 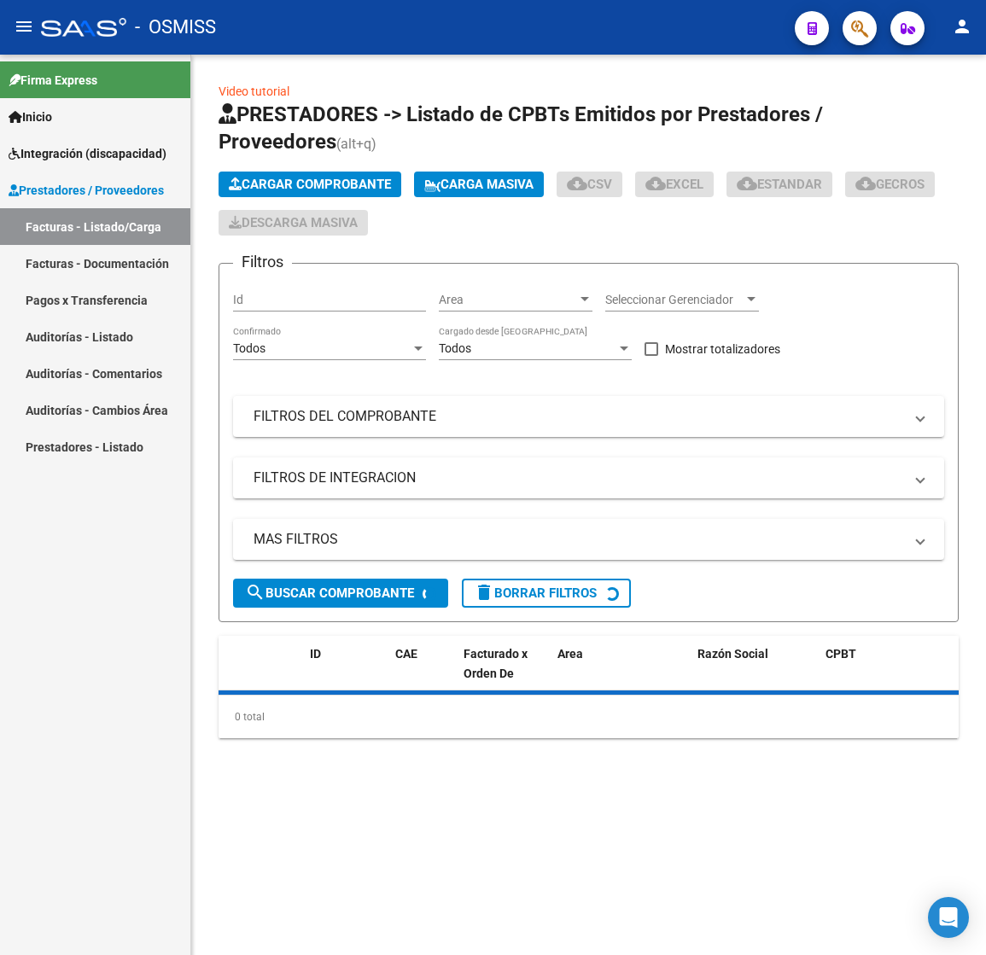 I want to click on mat-icon: menu, so click(x=24, y=26).